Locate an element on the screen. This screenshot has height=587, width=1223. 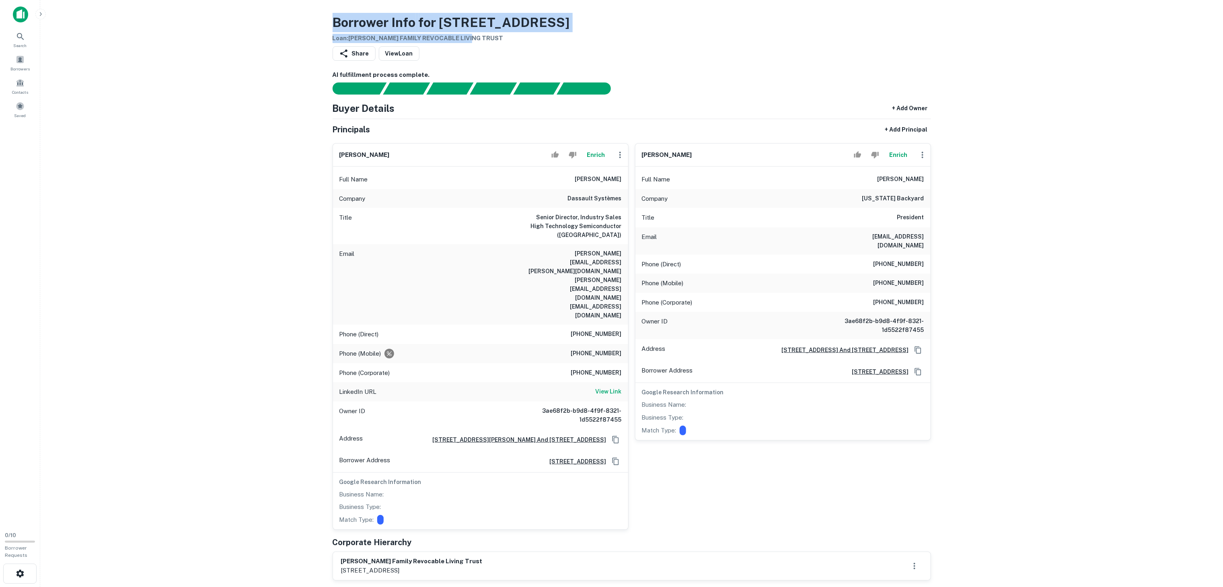
h6: President is located at coordinates (911, 218).